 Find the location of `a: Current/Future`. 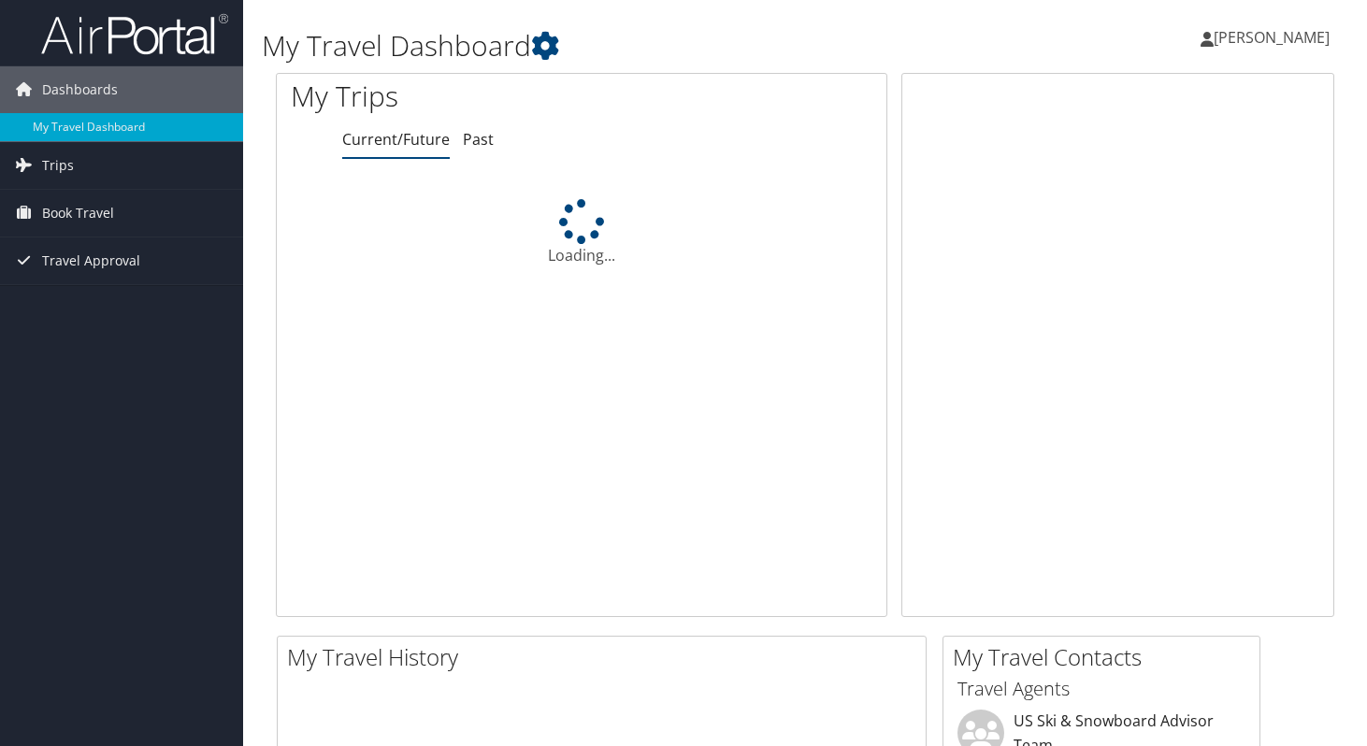

a: Current/Future is located at coordinates (396, 139).